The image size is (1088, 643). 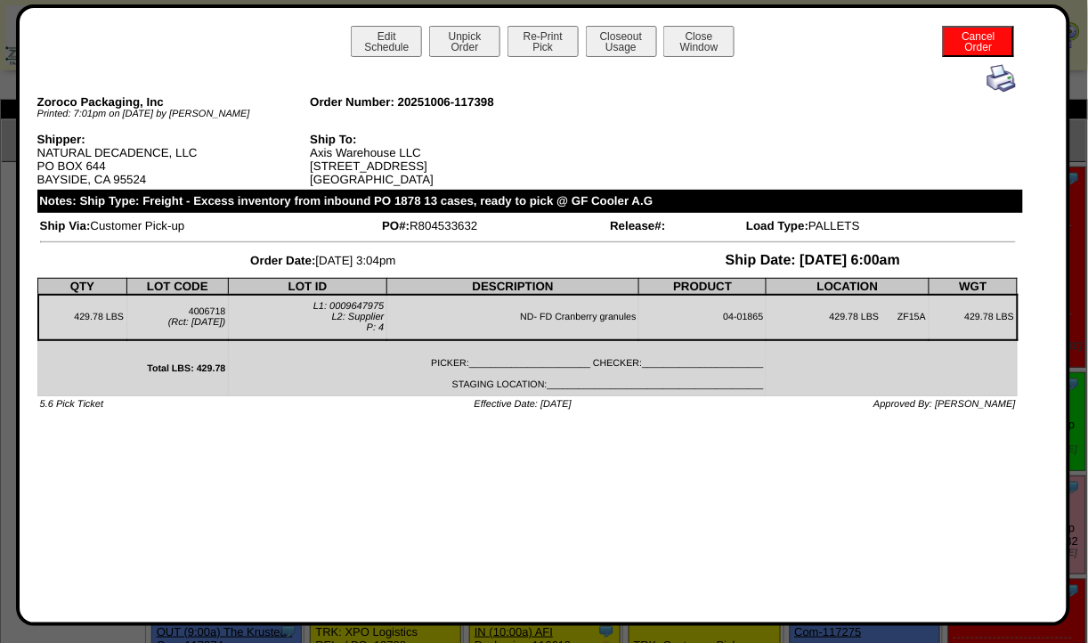 I want to click on th: LOT CODE, so click(x=177, y=286).